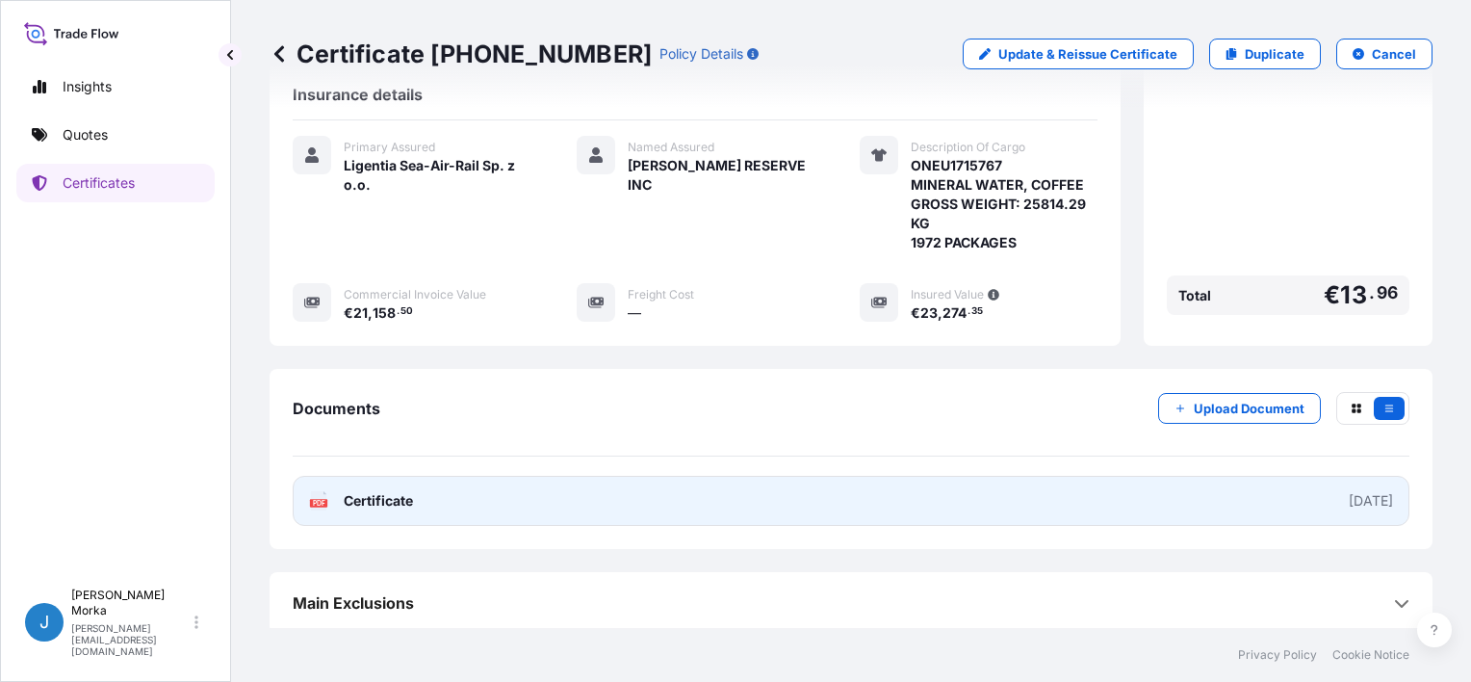 This screenshot has height=682, width=1471. Describe the element at coordinates (968, 147) in the screenshot. I see `span: Description Of Cargo` at that location.